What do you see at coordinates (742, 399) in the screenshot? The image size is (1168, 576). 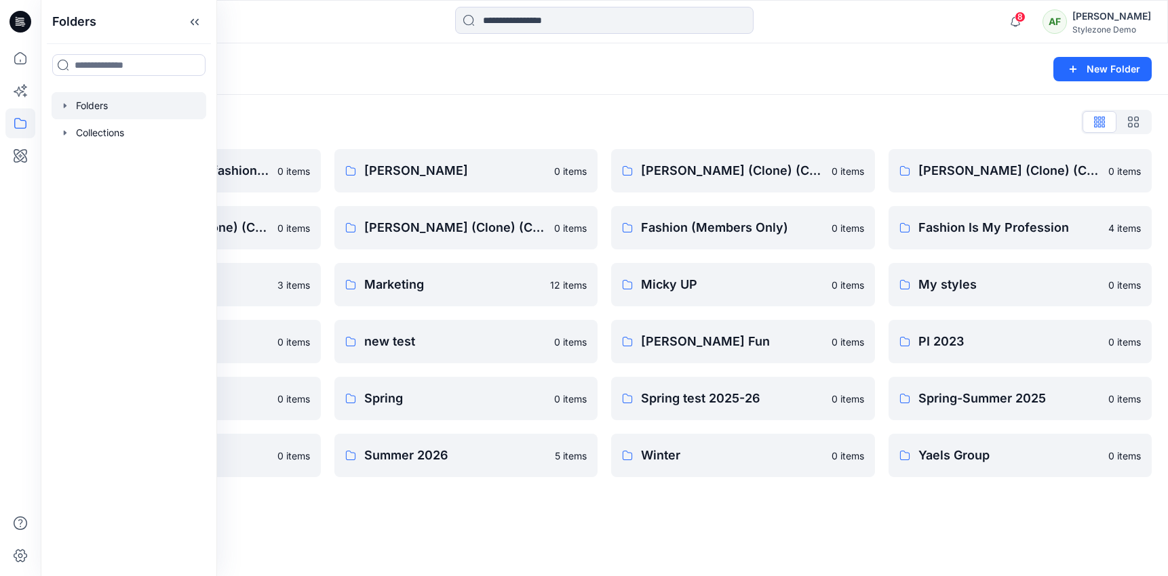 I see `a: Spring test 2025-260 items` at bounding box center [742, 399].